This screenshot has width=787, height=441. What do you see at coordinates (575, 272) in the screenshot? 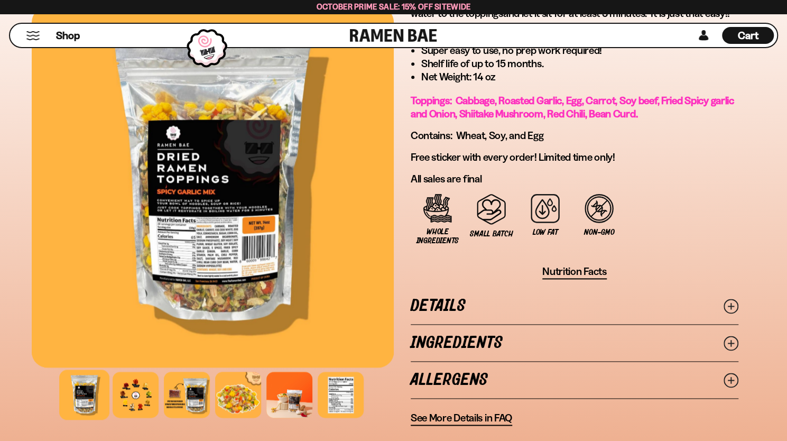
I see `button: Nutrition Facts` at bounding box center [575, 272].